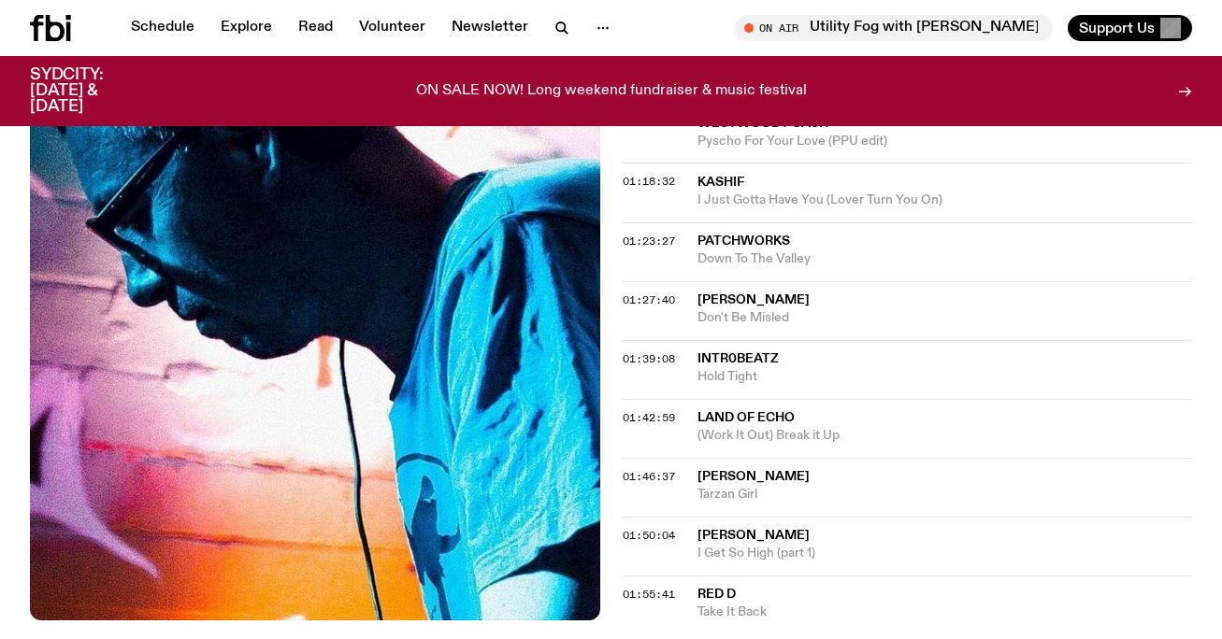 This screenshot has width=1222, height=639. I want to click on button: 01:39:08, so click(649, 359).